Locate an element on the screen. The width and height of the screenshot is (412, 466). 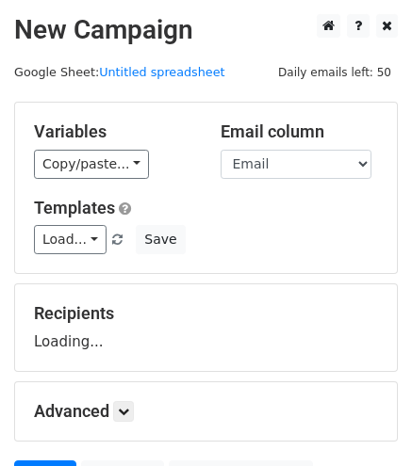
a: Untitled spreadsheet is located at coordinates (161, 72).